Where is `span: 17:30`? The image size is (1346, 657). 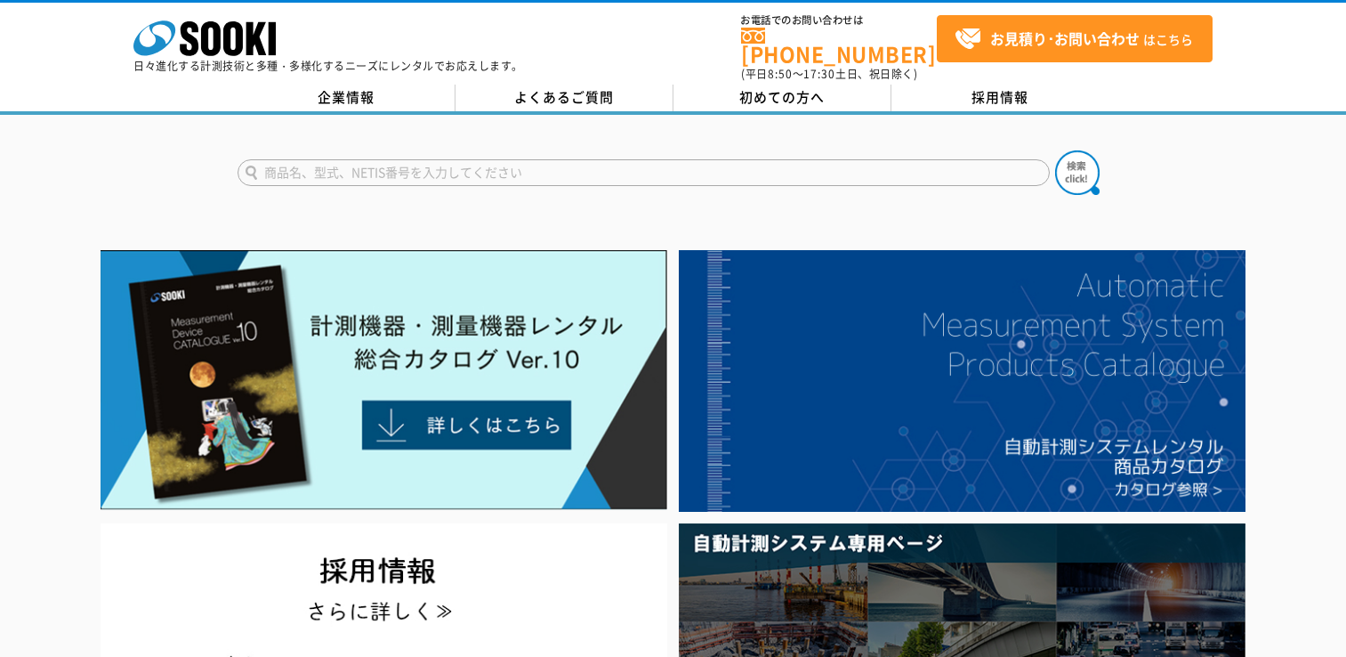
span: 17:30 is located at coordinates (819, 74).